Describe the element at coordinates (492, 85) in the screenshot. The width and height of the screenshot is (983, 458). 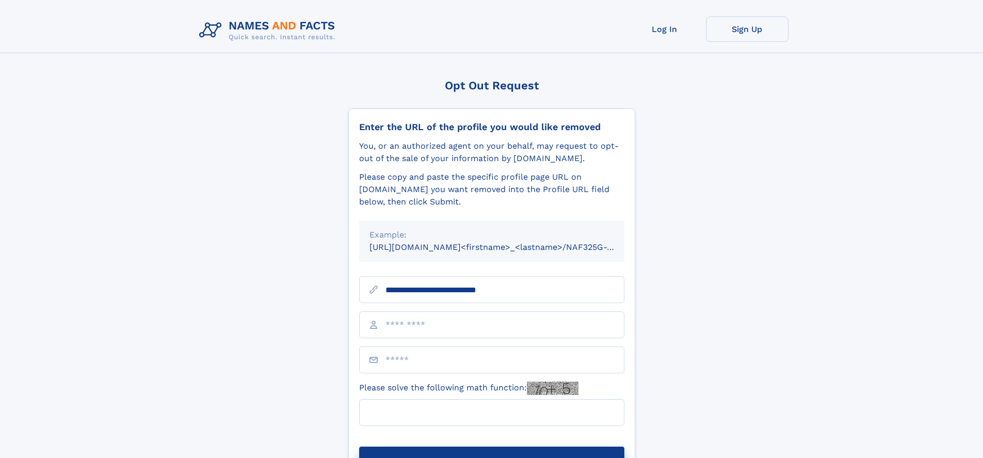
I see `div: Opt Out Request` at that location.